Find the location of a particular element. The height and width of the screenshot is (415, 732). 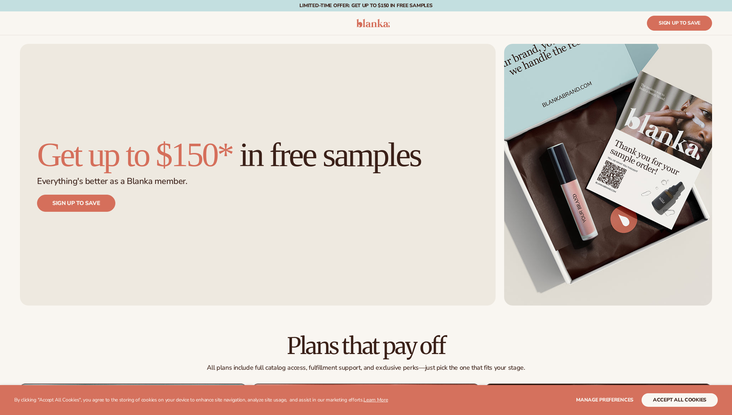

h2: Plans that pay off is located at coordinates (366, 346).